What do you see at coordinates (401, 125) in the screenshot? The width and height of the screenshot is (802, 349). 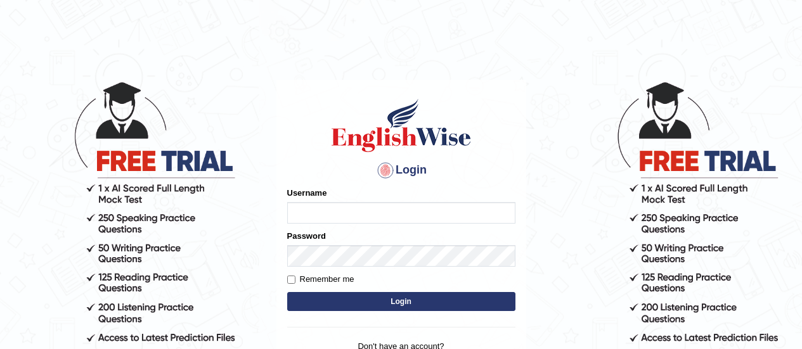 I see `img: Logo of English Wise sign in for intelligent practice with AI` at bounding box center [401, 125].